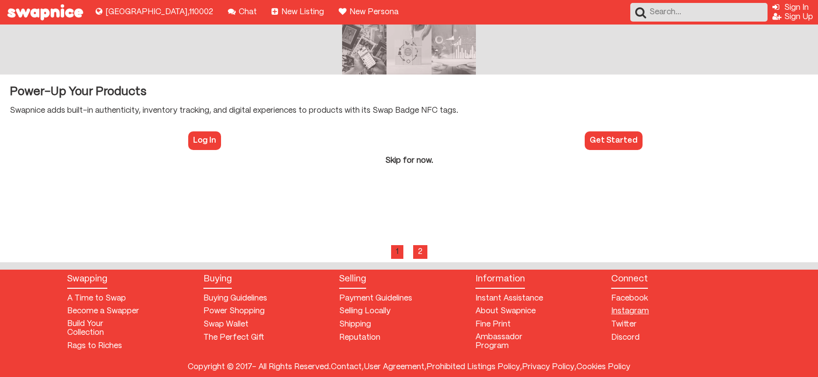 Image resolution: width=818 pixels, height=377 pixels. Describe the element at coordinates (331, 362) in the screenshot. I see `span: Official Contact Information` at that location.